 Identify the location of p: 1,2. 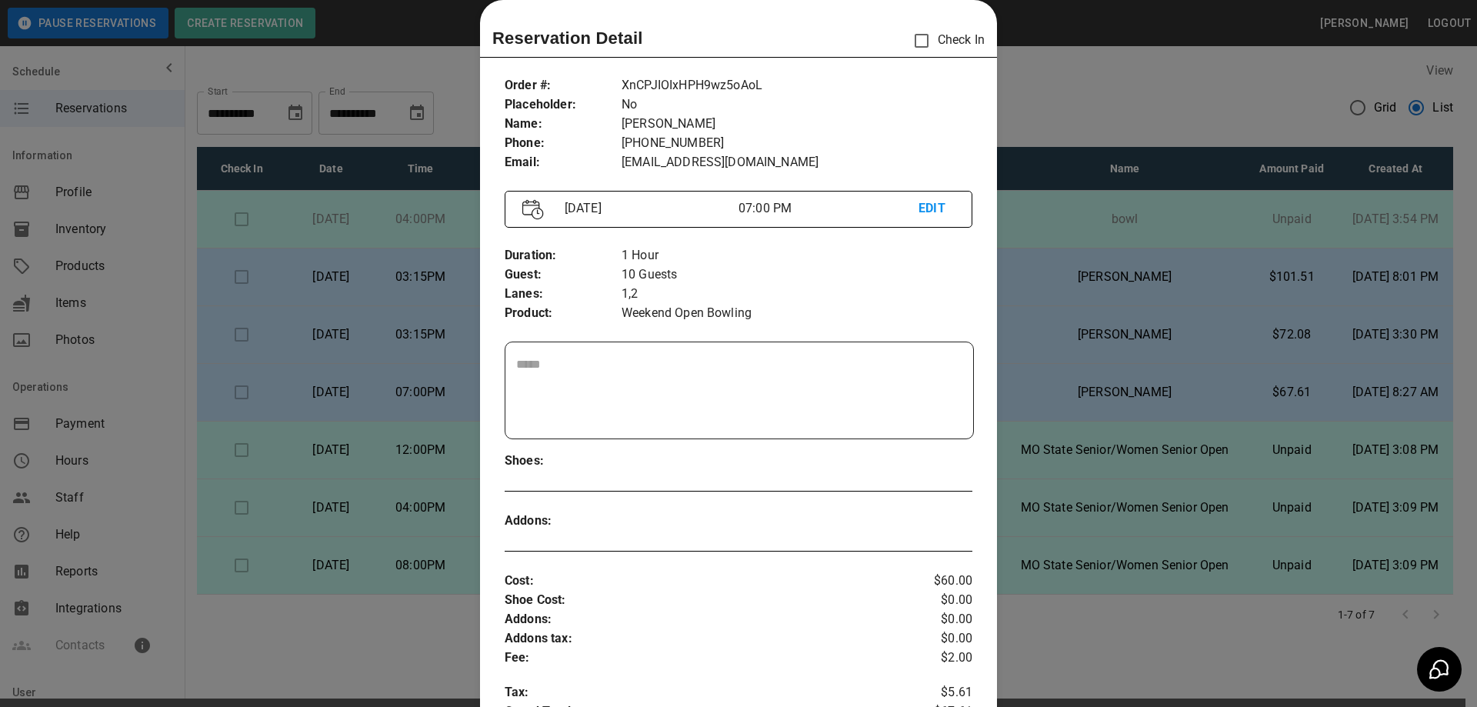
(797, 294).